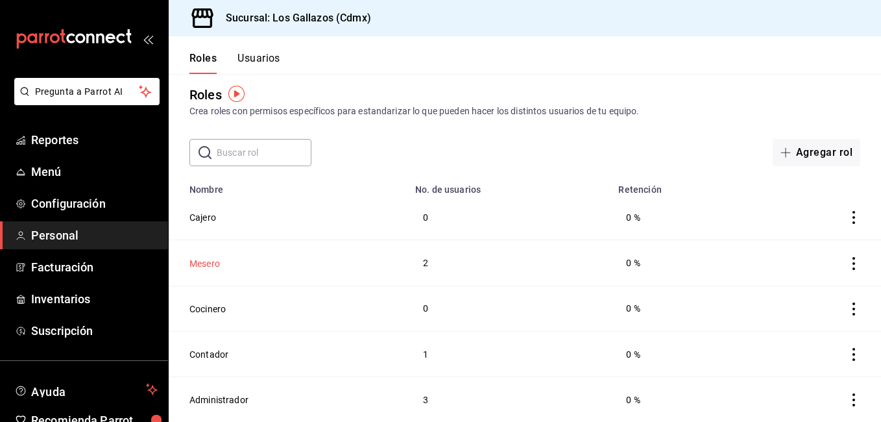 The image size is (881, 422). Describe the element at coordinates (203, 63) in the screenshot. I see `button: Roles` at that location.